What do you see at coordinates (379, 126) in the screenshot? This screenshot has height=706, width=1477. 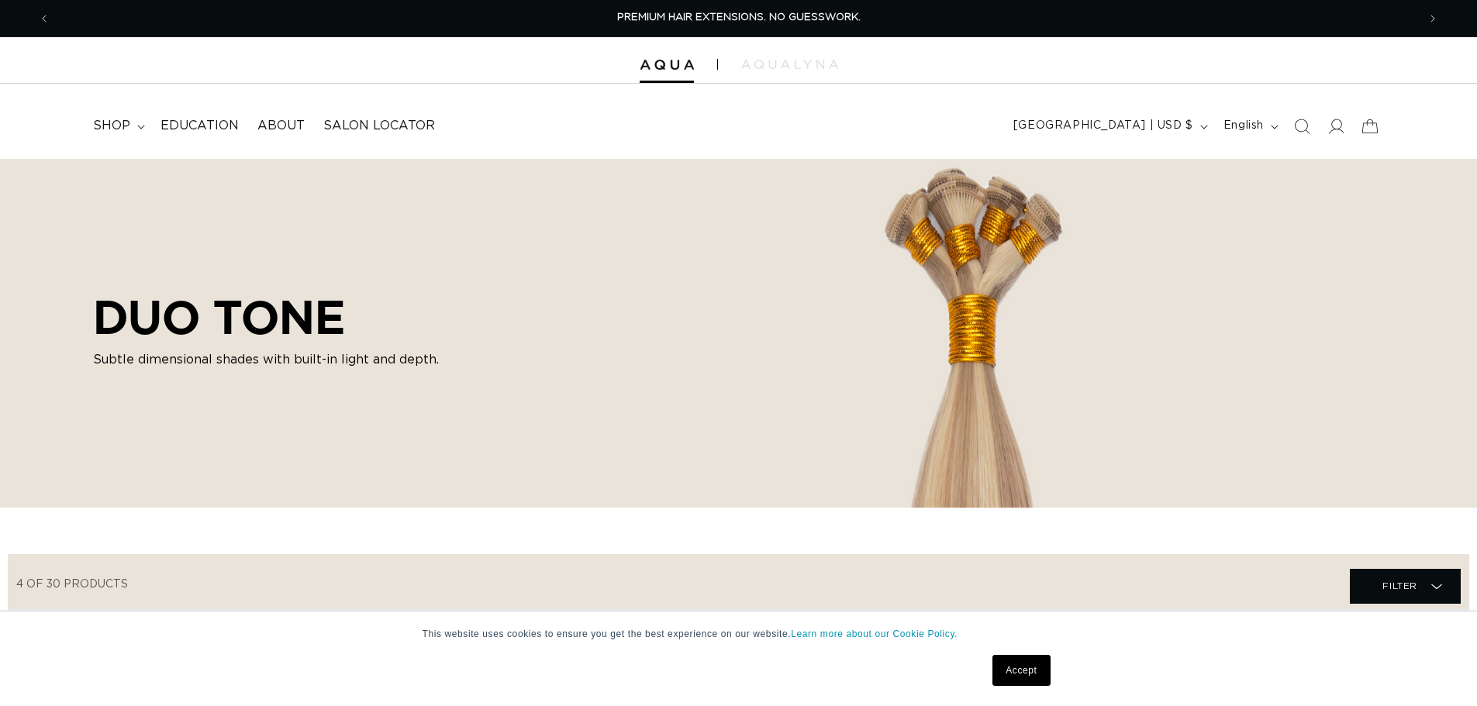 I see `span: Salon Locator` at bounding box center [379, 126].